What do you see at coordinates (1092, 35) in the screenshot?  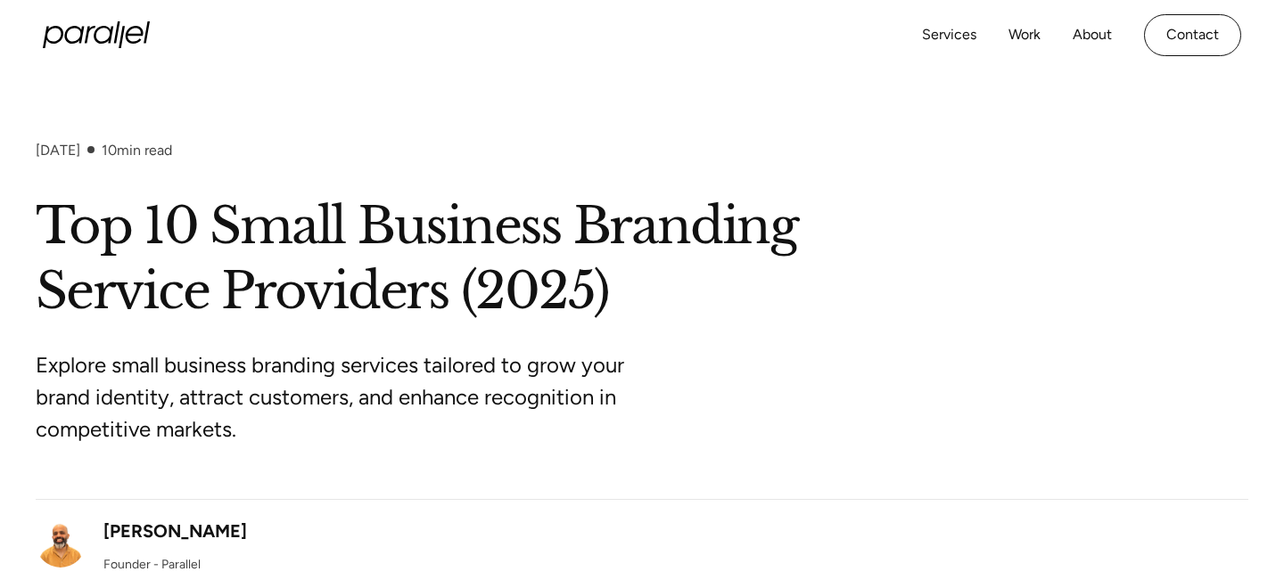 I see `a: About` at bounding box center [1092, 35].